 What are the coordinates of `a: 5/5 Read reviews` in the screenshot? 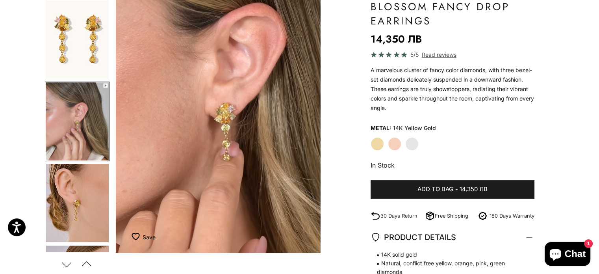 It's located at (453, 54).